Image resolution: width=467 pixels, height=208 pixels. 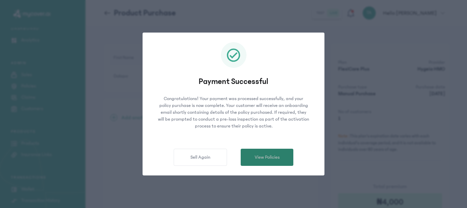 I want to click on p: Payment Successful, so click(x=234, y=81).